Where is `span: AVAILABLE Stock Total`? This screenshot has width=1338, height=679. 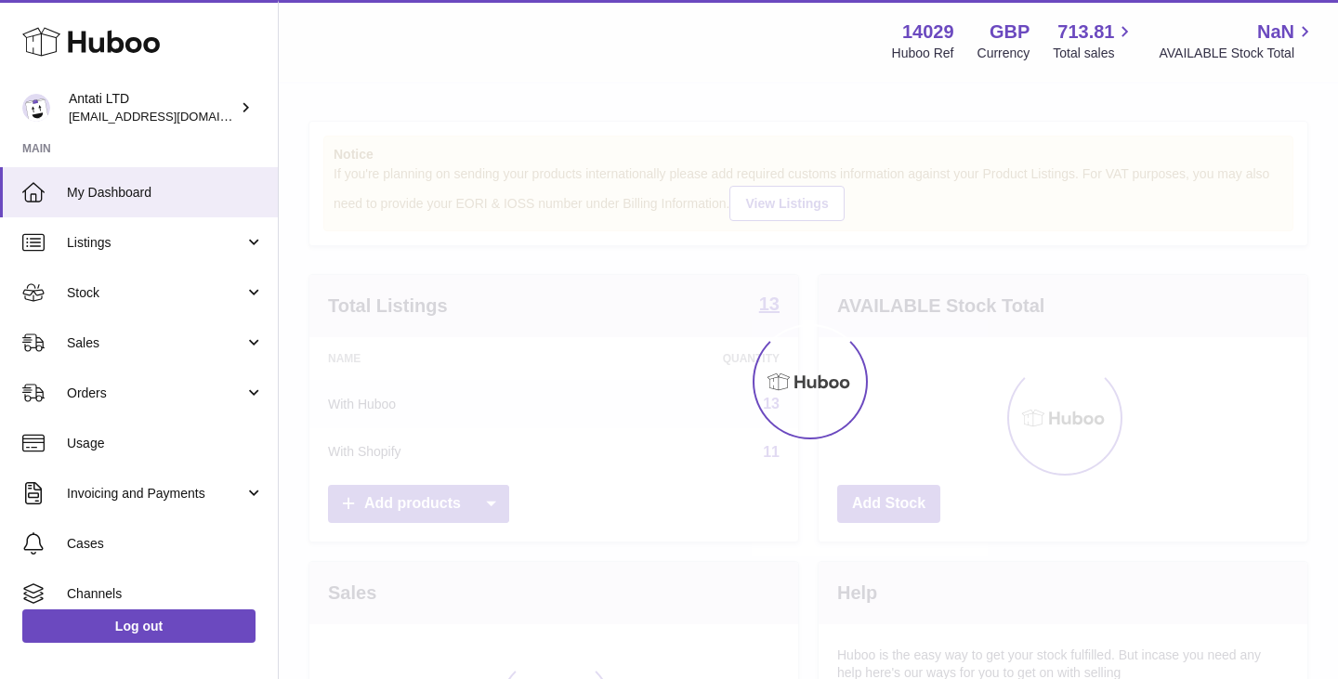
span: AVAILABLE Stock Total is located at coordinates (1236, 53).